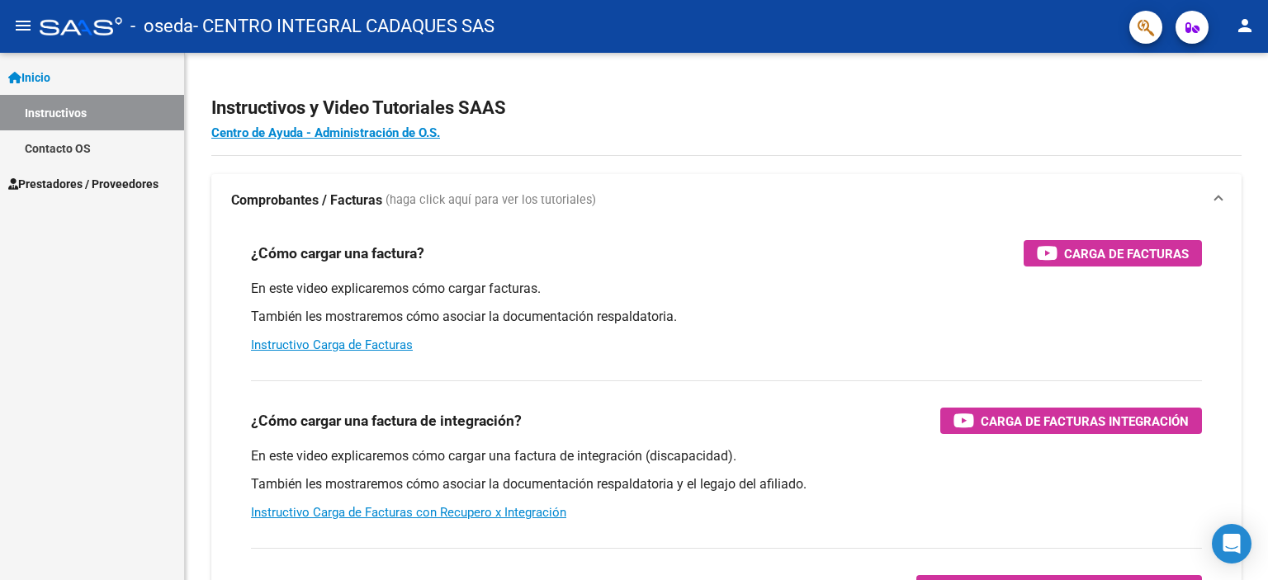 This screenshot has width=1268, height=580. What do you see at coordinates (726, 289) in the screenshot?
I see `p: En este video explicaremos cómo cargar facturas.` at bounding box center [726, 289].